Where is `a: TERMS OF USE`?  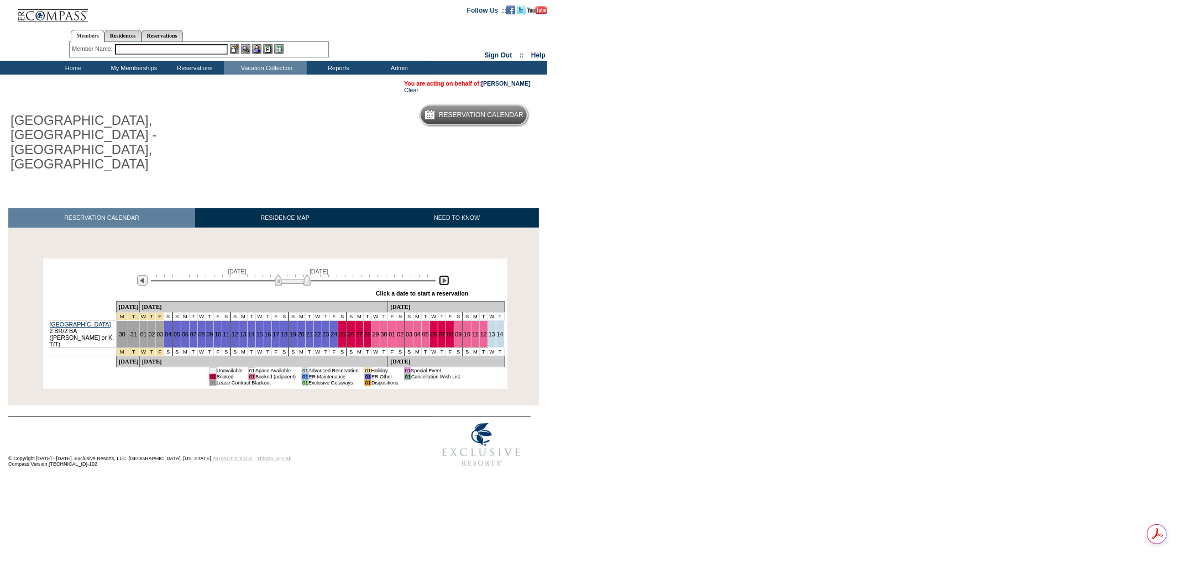
a: TERMS OF USE is located at coordinates (274, 459).